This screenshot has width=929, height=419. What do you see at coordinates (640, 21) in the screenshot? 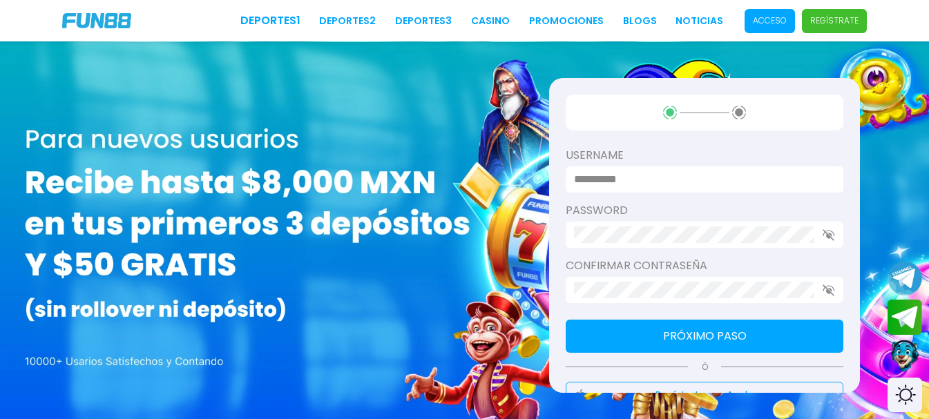
I see `a: BLOGS` at bounding box center [640, 21].